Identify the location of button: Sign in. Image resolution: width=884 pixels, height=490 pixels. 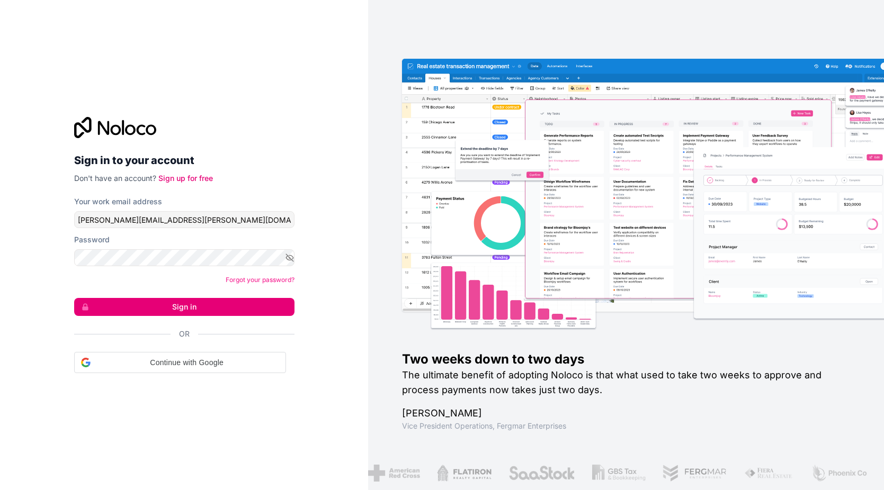
(184, 307).